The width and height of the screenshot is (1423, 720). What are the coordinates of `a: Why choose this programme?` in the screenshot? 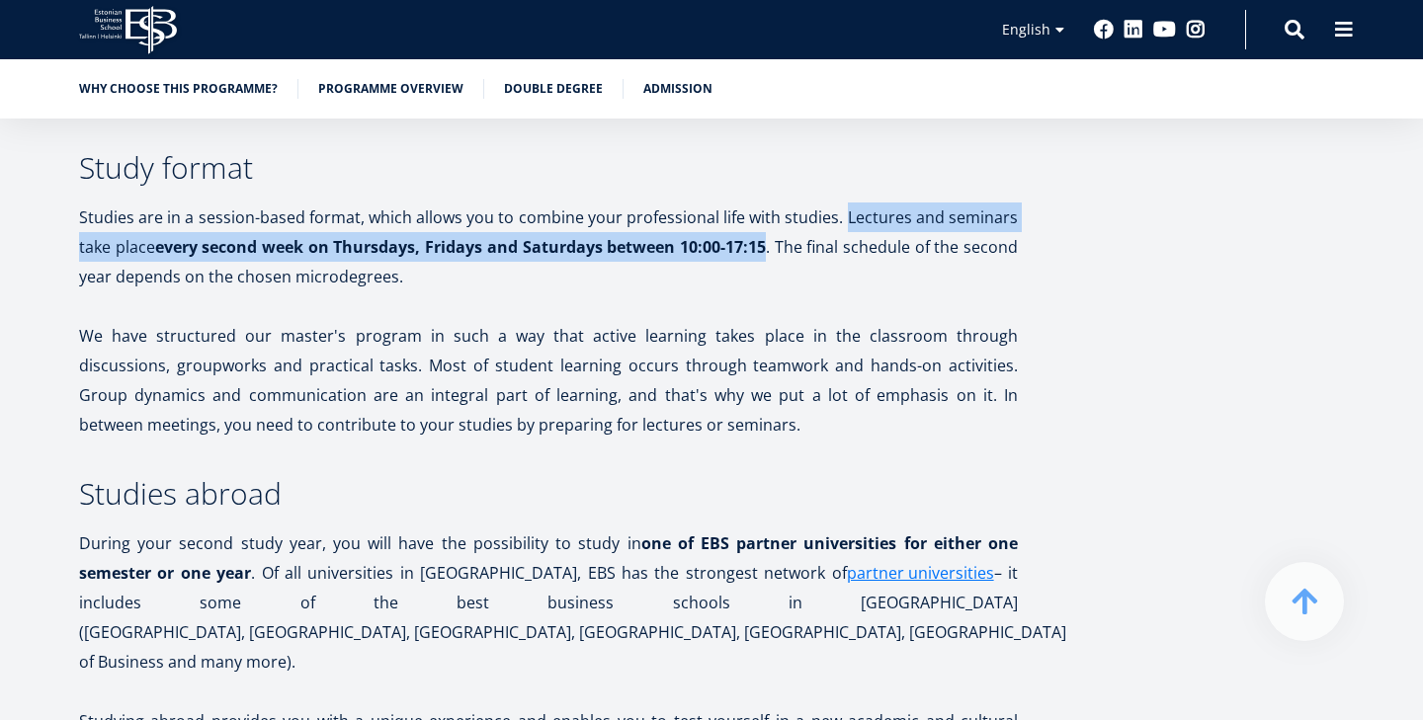 It's located at (178, 89).